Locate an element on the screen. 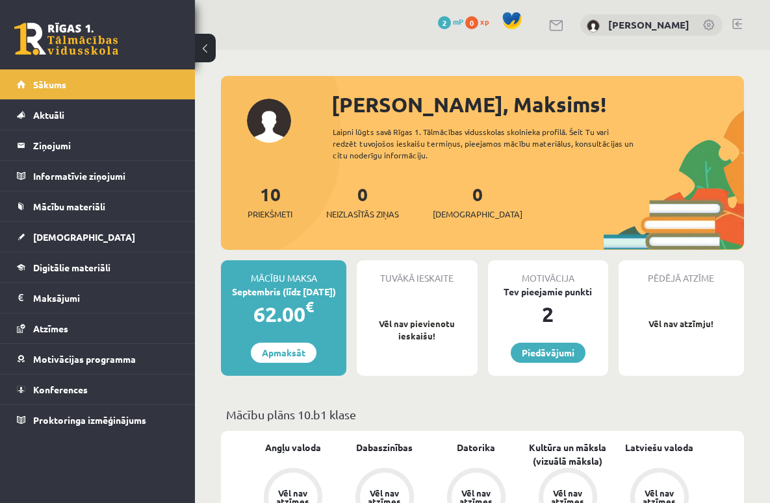  a: Ziņojumi is located at coordinates (97, 145).